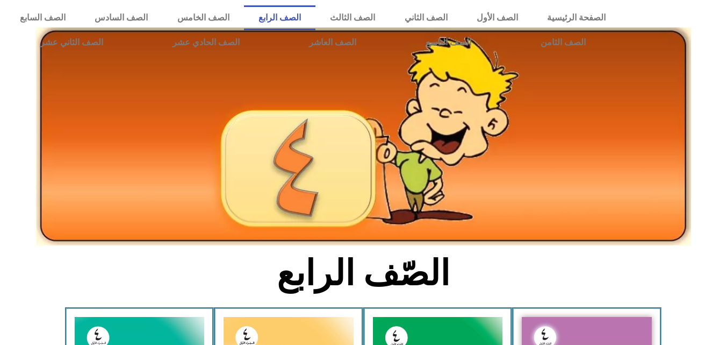 The height and width of the screenshot is (345, 726). What do you see at coordinates (497, 18) in the screenshot?
I see `a: الصف الأول` at bounding box center [497, 18].